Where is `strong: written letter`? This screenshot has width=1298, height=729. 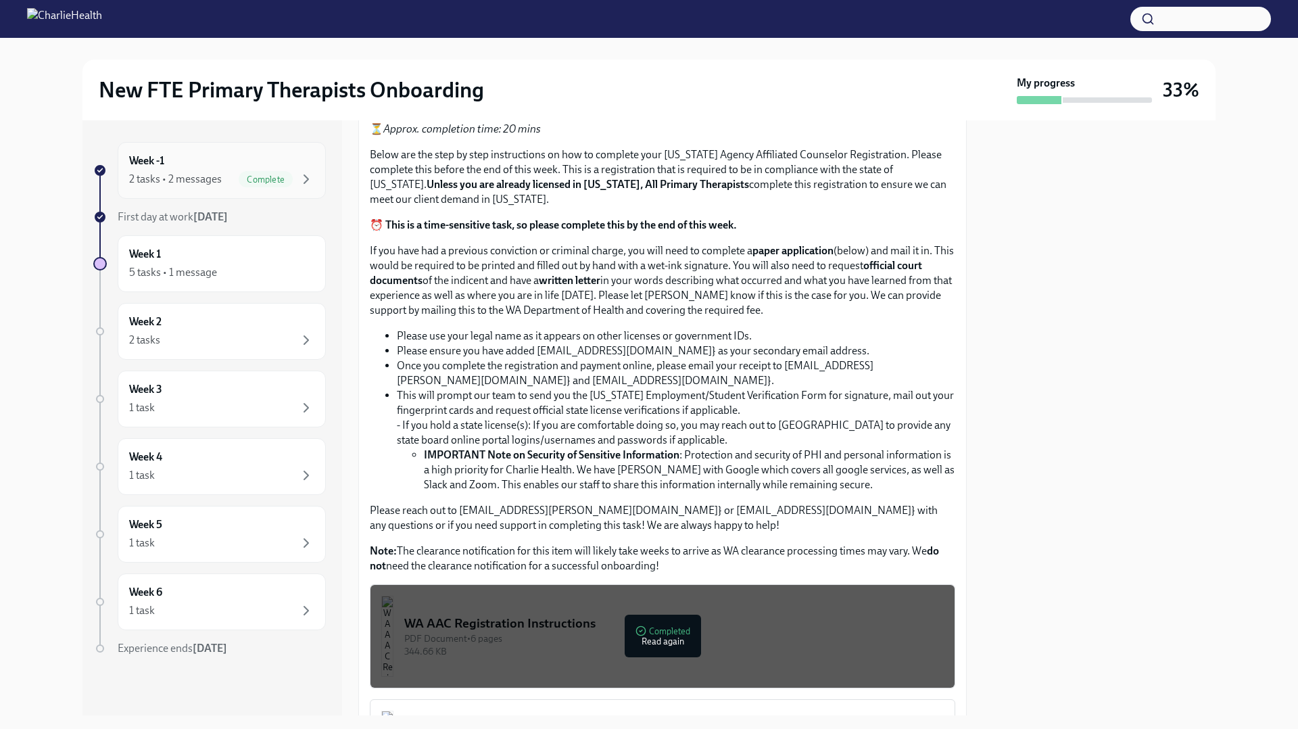 strong: written letter is located at coordinates (569, 280).